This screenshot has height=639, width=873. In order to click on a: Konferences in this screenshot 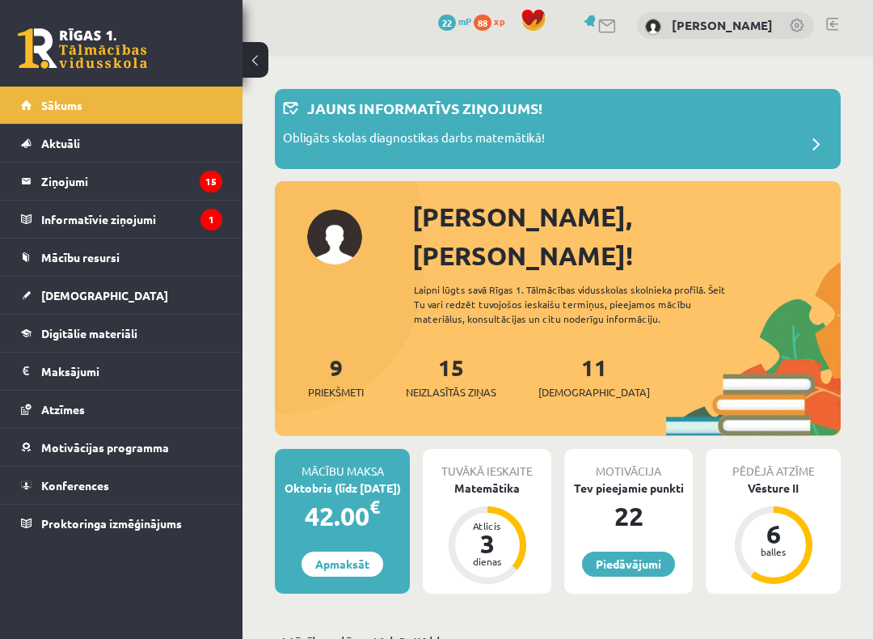, I will do `click(121, 485)`.